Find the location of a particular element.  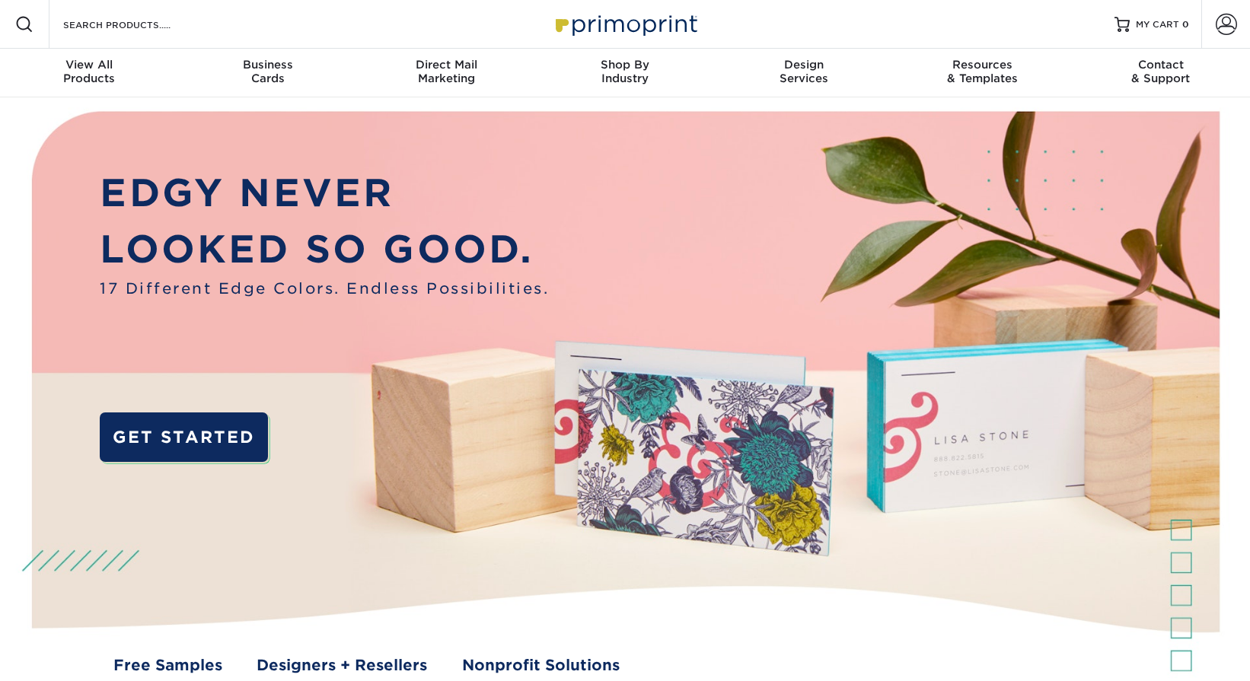

img: Primoprint is located at coordinates (625, 24).